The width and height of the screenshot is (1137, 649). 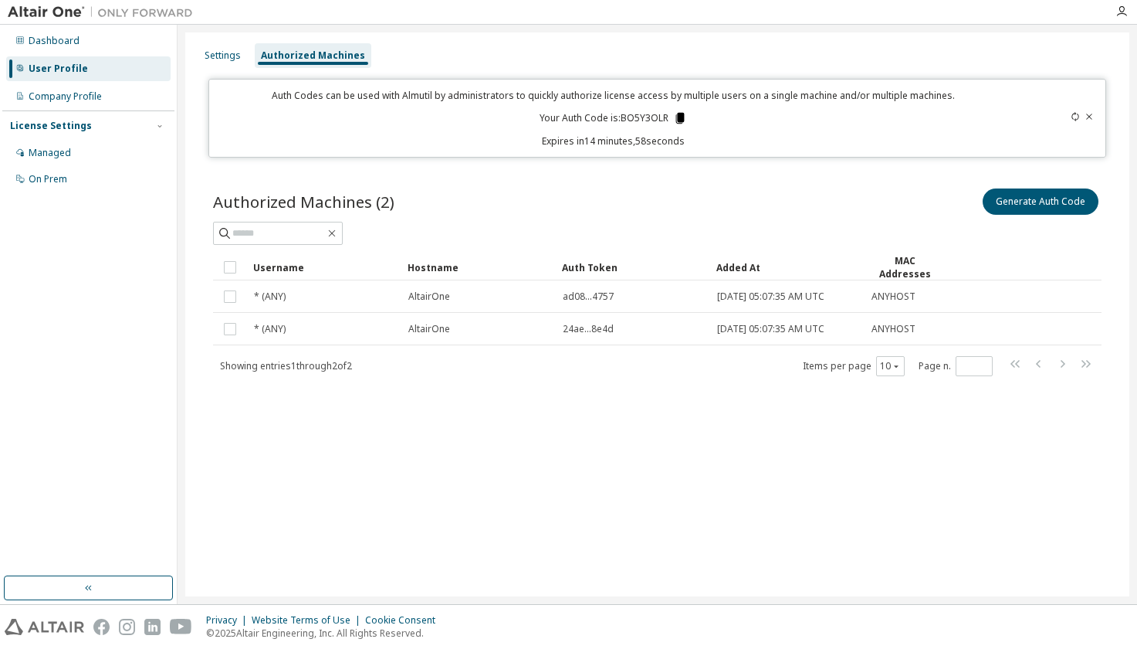 What do you see at coordinates (308, 620) in the screenshot?
I see `div: Website Terms of Use` at bounding box center [308, 620].